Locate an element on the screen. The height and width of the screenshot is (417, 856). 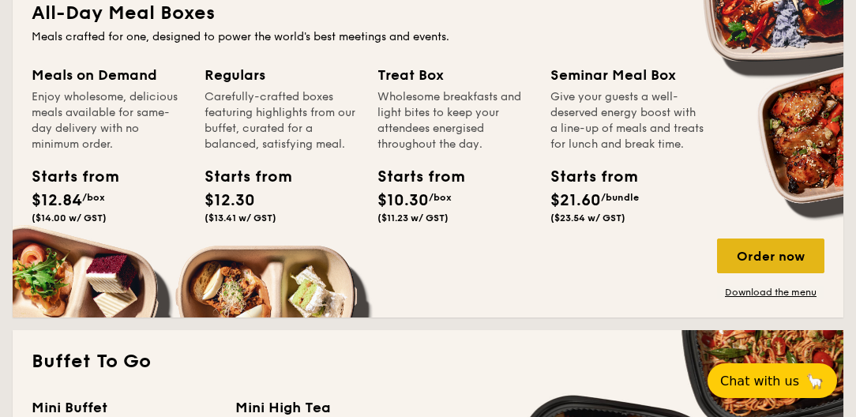
div: Meals crafted for one, designed to power the world's best meetings and events. is located at coordinates (428, 37).